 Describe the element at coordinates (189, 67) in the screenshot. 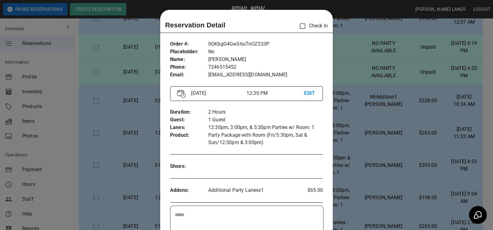

I see `p: Phone :` at that location.